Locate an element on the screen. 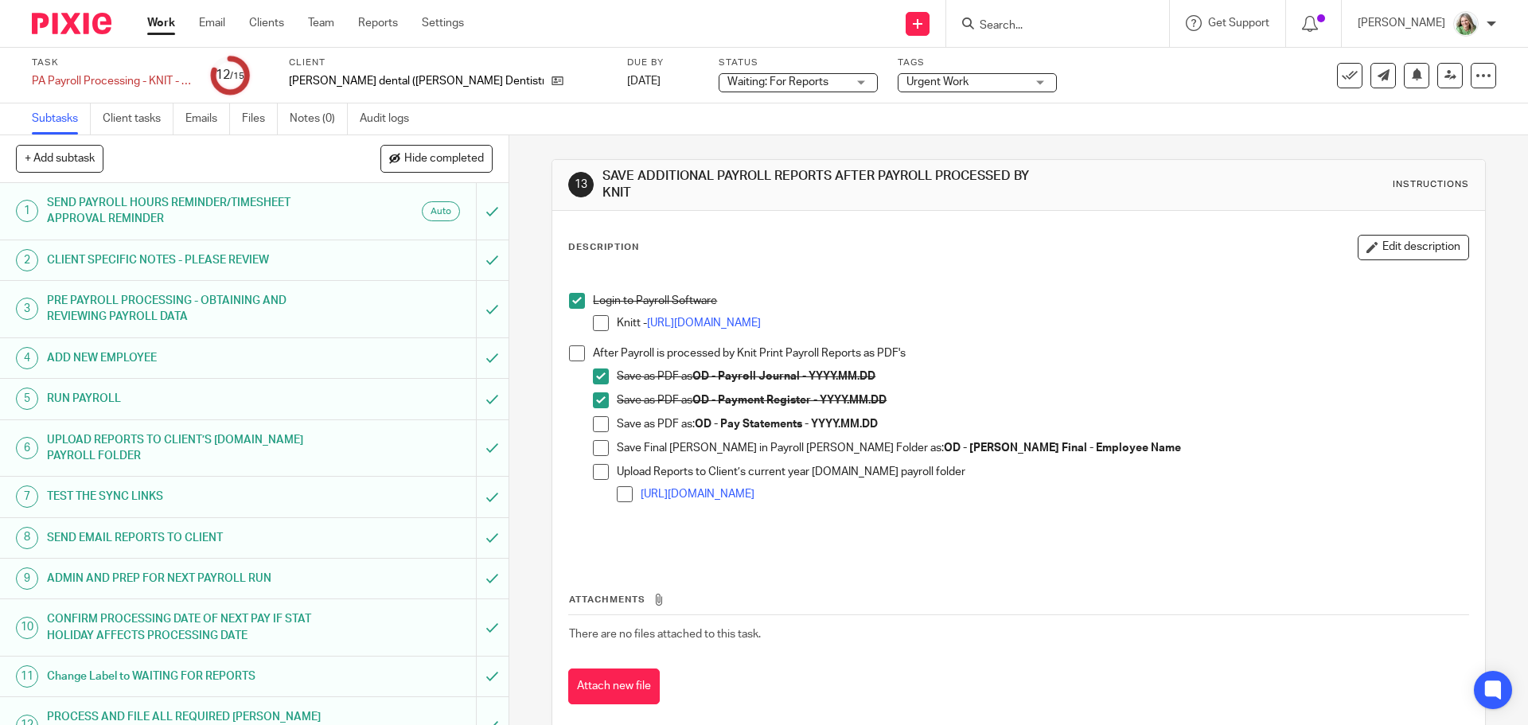 This screenshot has height=725, width=1528. h1: SEND EMAIL REPORTS TO CLIENT is located at coordinates (185, 538).